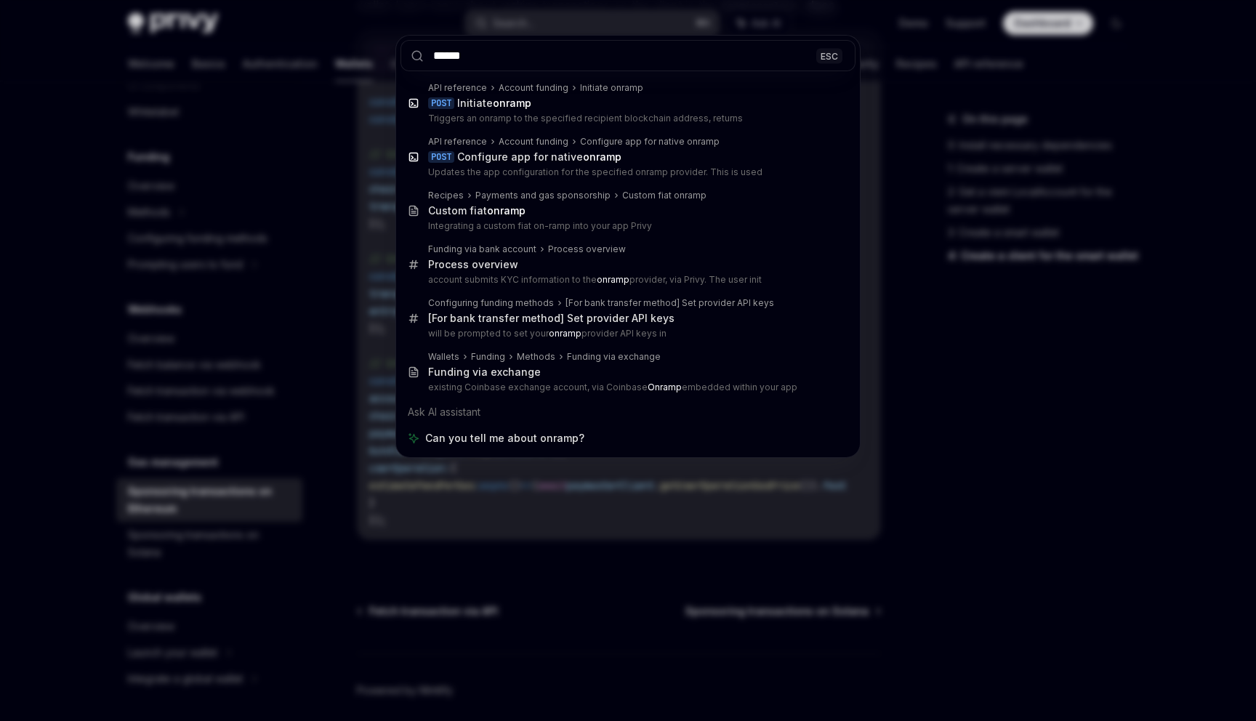 Image resolution: width=1256 pixels, height=721 pixels. What do you see at coordinates (611, 88) in the screenshot?
I see `div: Initiate onramp` at bounding box center [611, 88].